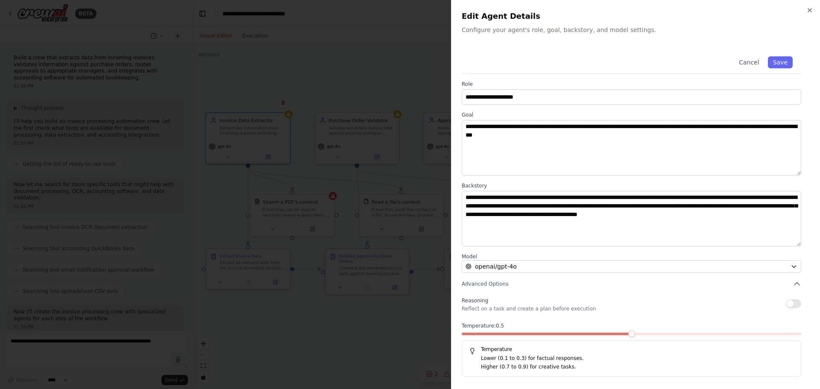 The width and height of the screenshot is (820, 389). What do you see at coordinates (631, 257) in the screenshot?
I see `label: Model` at bounding box center [631, 257].